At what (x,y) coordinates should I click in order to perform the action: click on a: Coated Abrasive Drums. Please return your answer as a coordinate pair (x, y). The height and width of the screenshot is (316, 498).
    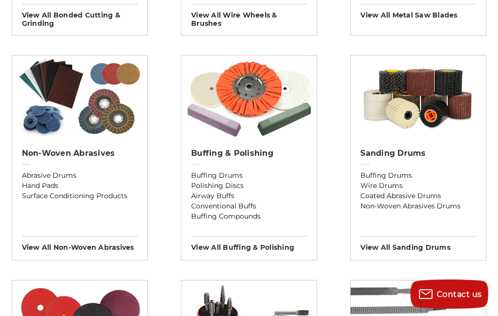
    Looking at the image, I should click on (418, 195).